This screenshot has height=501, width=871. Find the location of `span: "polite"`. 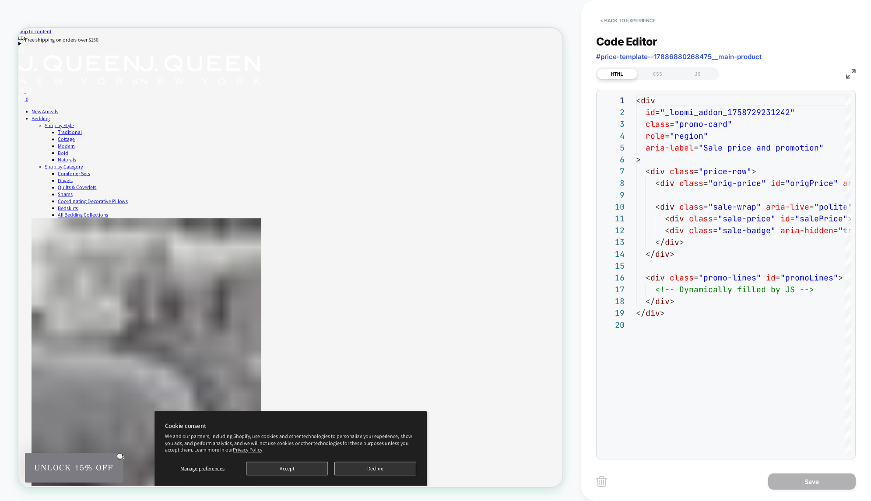

span: "polite" is located at coordinates (834, 207).